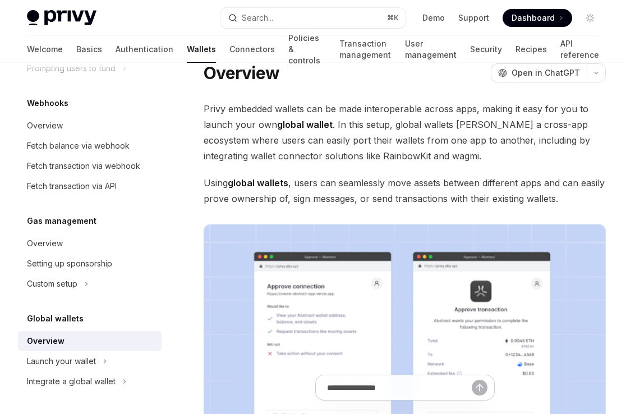 The image size is (626, 414). Describe the element at coordinates (473, 18) in the screenshot. I see `a: Support` at that location.